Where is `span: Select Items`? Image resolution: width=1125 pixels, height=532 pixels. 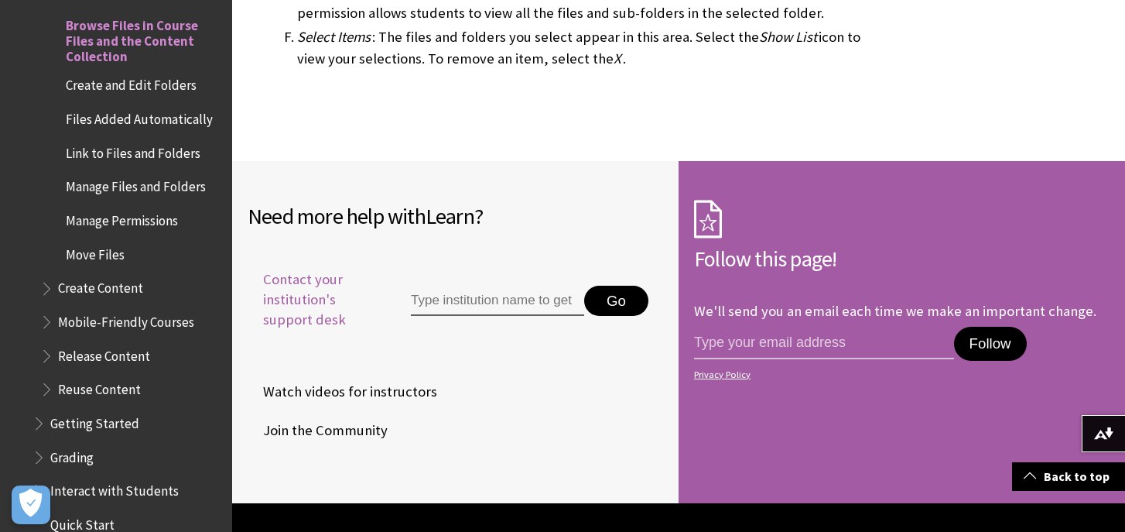
span: Select Items is located at coordinates (333, 36).